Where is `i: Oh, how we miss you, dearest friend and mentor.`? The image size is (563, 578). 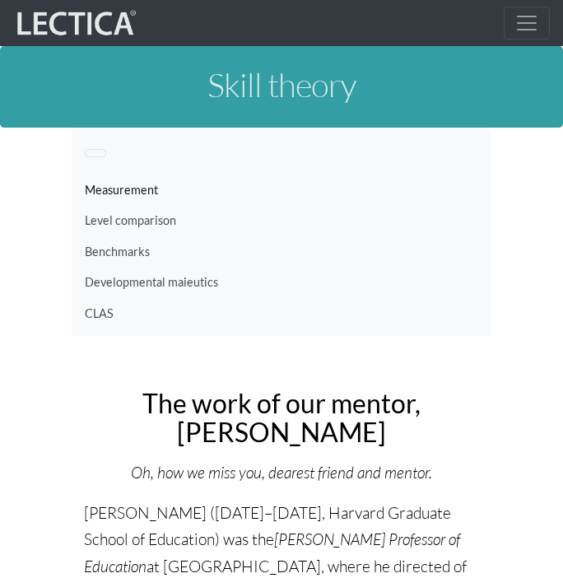 i: Oh, how we miss you, dearest friend and mentor. is located at coordinates (282, 473).